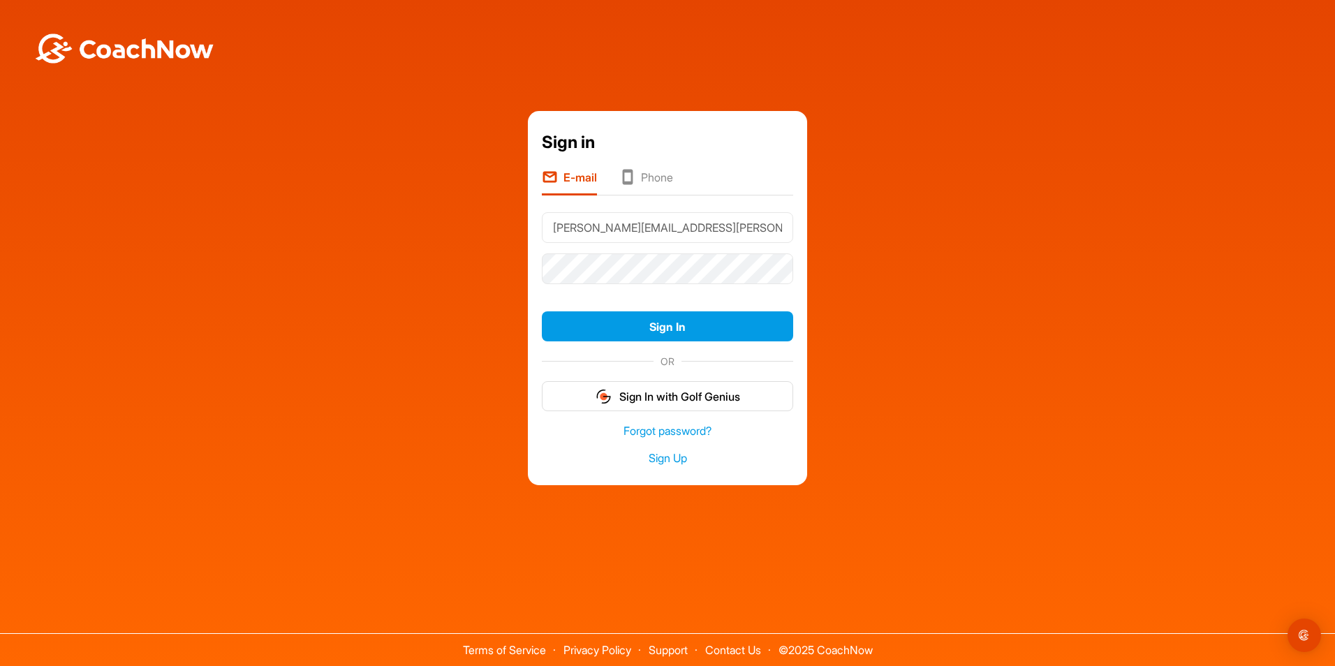  What do you see at coordinates (668, 396) in the screenshot?
I see `button: Sign In with Golf Genius` at bounding box center [668, 396].